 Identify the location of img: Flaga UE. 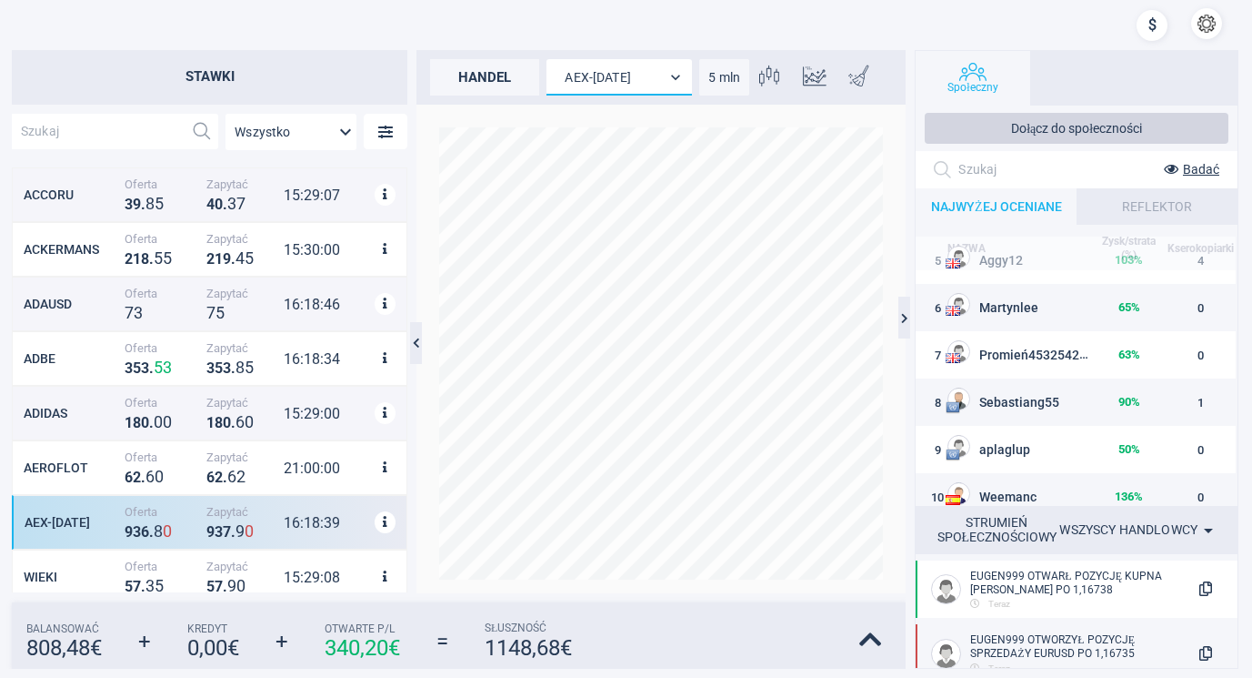
(953, 407).